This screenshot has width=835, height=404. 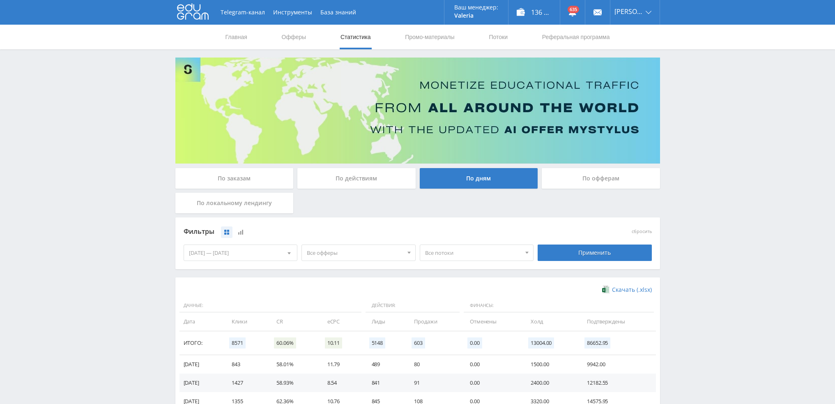 What do you see at coordinates (413, 306) in the screenshot?
I see `span: Действия:` at bounding box center [413, 306].